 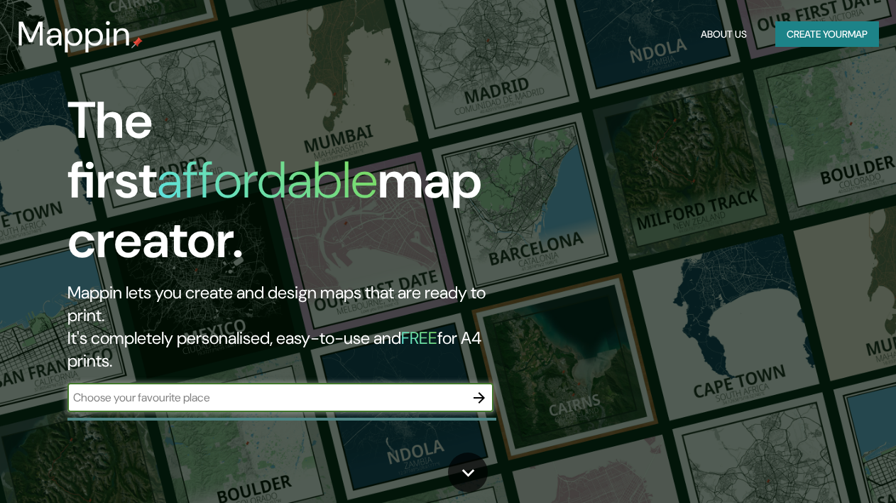 I want to click on h1: The first map creator., so click(x=291, y=186).